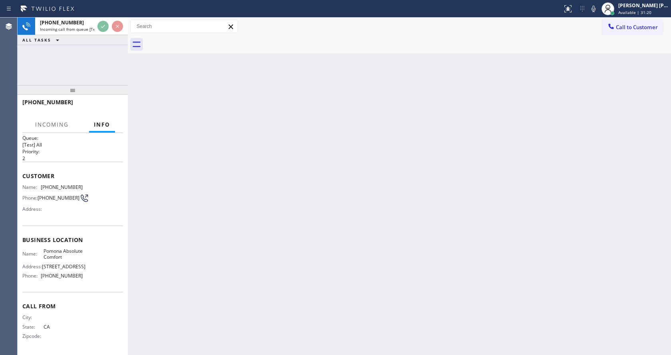 This screenshot has height=355, width=671. Describe the element at coordinates (632, 27) in the screenshot. I see `button: Call to Customer` at that location.